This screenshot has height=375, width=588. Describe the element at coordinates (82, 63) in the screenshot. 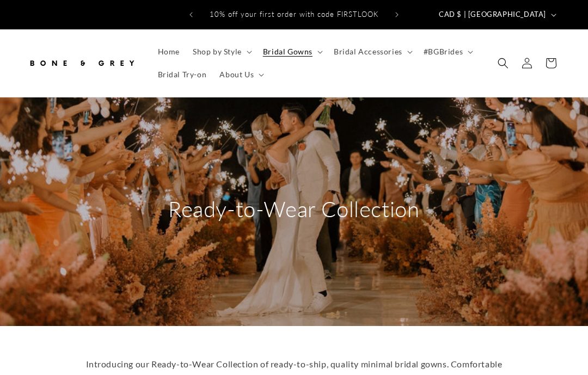

I see `img: Bone and Grey Bridal` at that location.